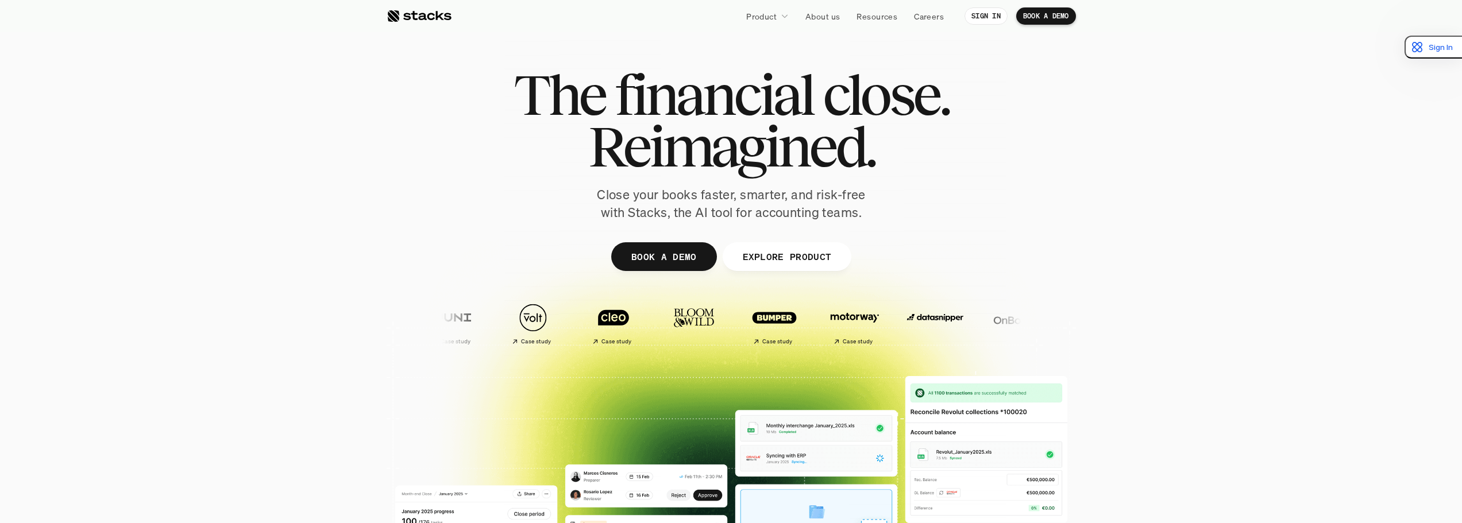 The width and height of the screenshot is (1462, 523). What do you see at coordinates (822, 16) in the screenshot?
I see `p: About us` at bounding box center [822, 16].